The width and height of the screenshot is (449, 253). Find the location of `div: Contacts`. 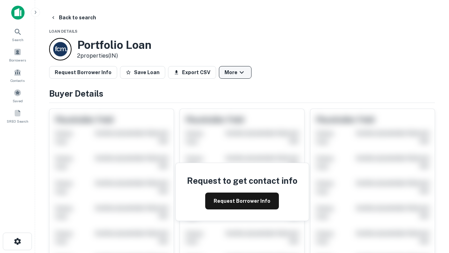

div: Contacts is located at coordinates (18, 75).